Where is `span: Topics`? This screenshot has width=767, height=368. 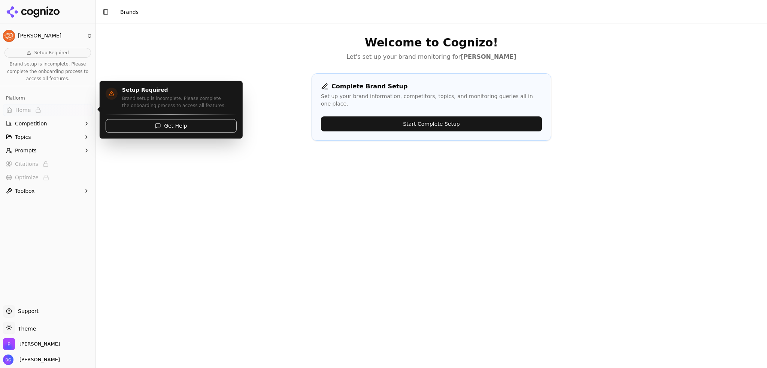 span: Topics is located at coordinates (23, 137).